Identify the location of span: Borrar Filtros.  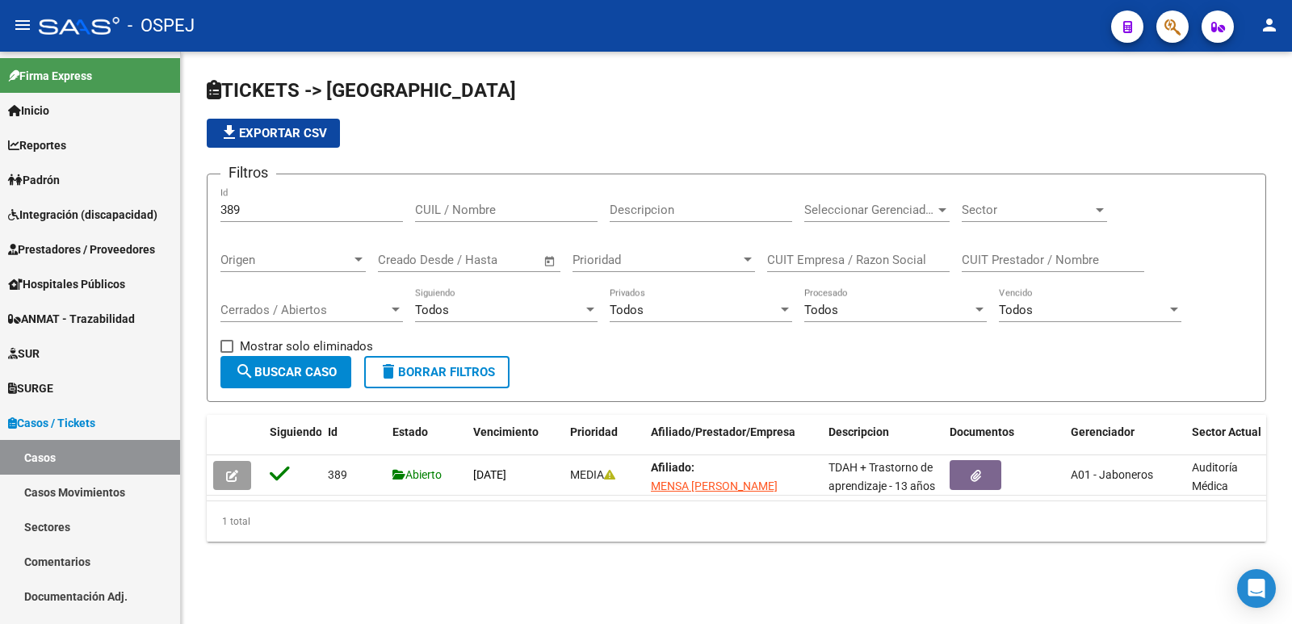
(437, 372).